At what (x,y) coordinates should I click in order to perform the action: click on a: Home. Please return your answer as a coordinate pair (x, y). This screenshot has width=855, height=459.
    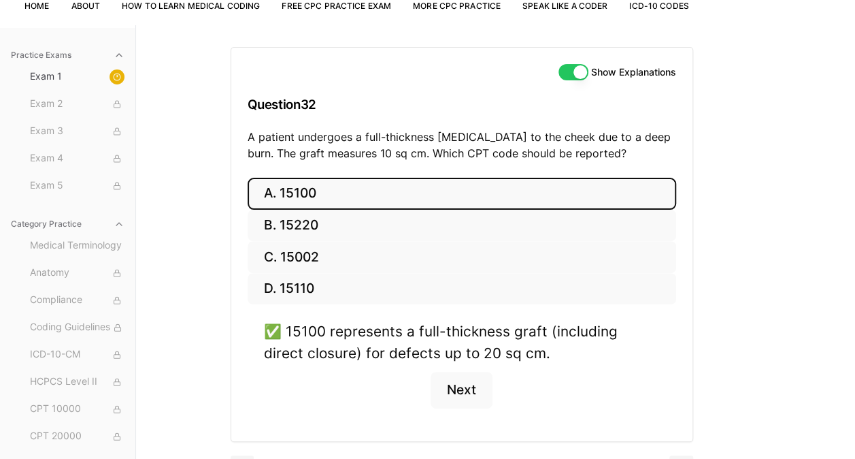
    Looking at the image, I should click on (37, 5).